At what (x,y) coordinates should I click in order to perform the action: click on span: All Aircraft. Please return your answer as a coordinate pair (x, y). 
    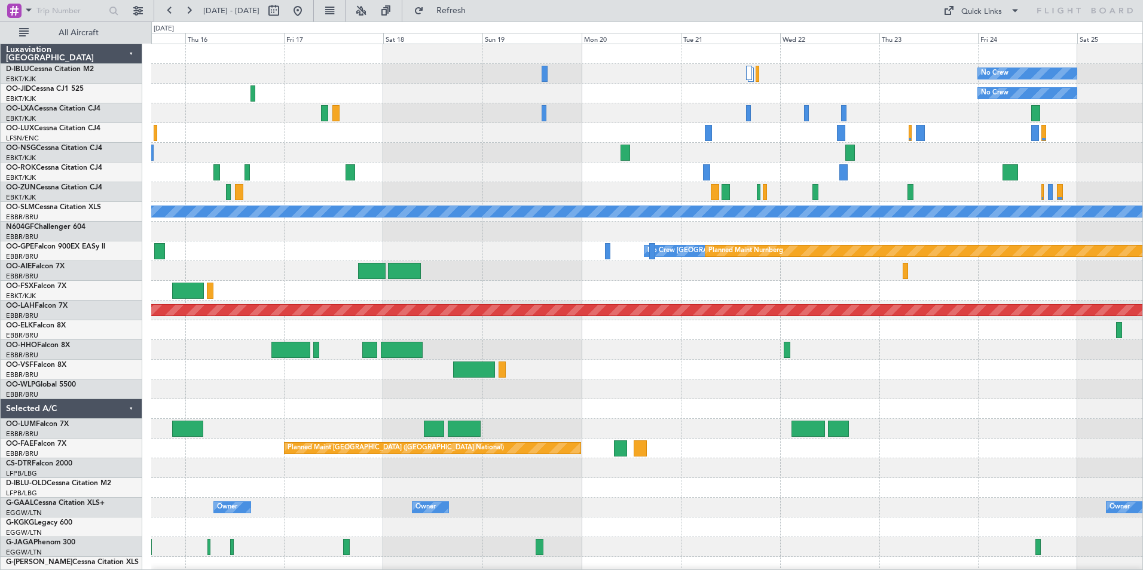
    Looking at the image, I should click on (78, 33).